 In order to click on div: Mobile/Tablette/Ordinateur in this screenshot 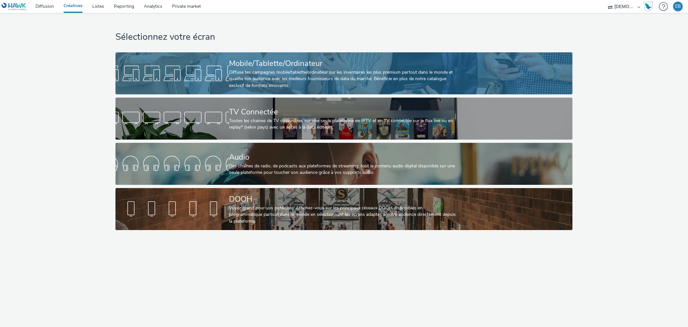, I will do `click(343, 63)`.